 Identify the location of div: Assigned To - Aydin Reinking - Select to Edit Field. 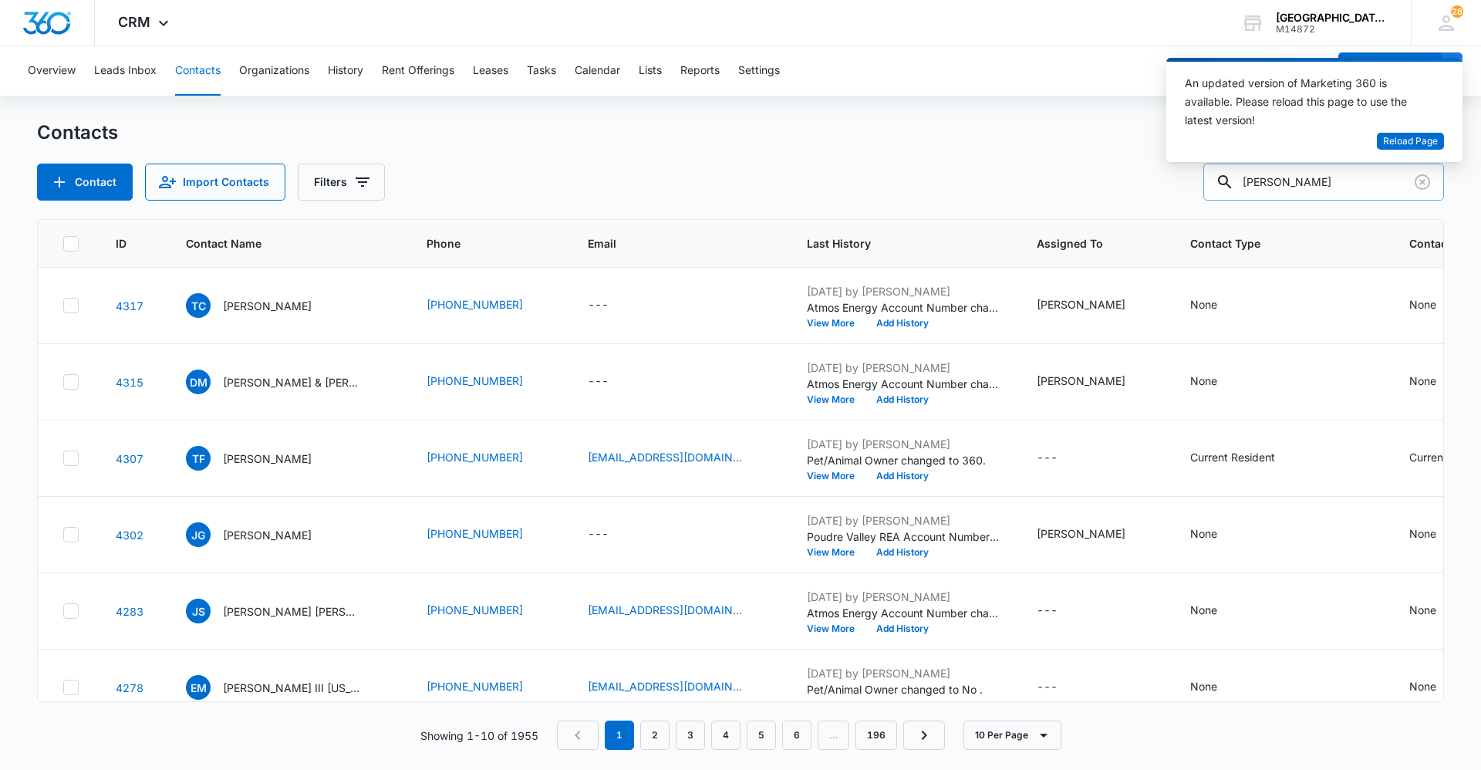
(1095, 306).